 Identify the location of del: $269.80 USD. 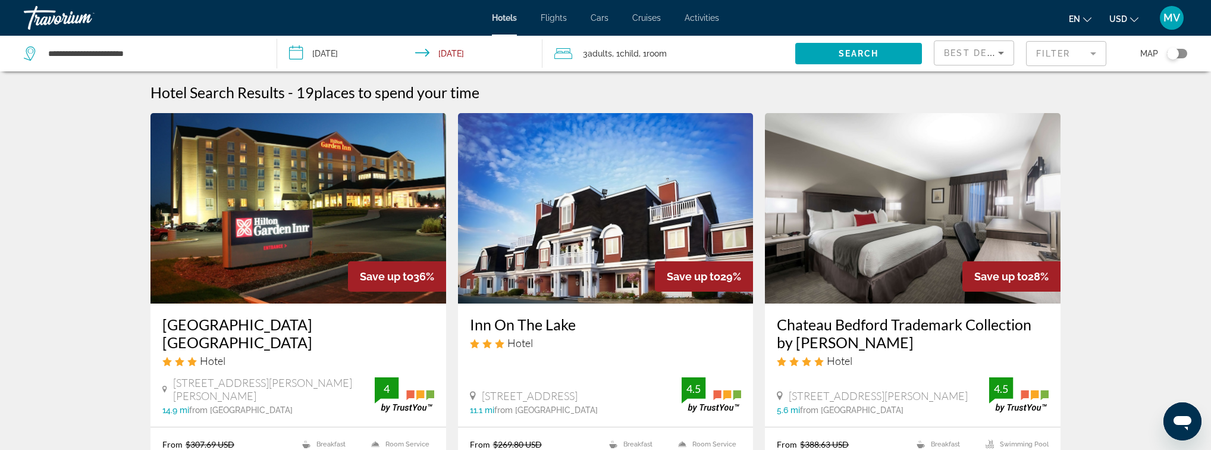
(517, 444).